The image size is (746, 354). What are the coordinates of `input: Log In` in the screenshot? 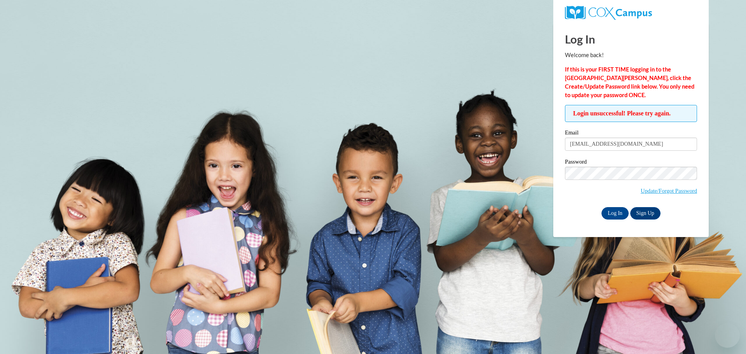 It's located at (615, 213).